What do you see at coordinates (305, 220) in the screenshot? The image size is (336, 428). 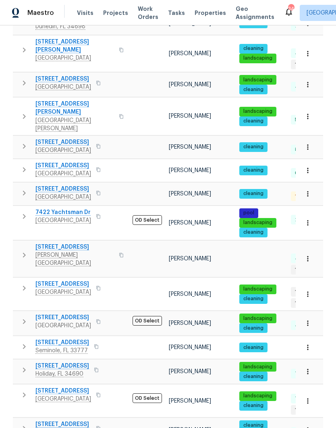 I see `span: 23 Done` at bounding box center [305, 220].